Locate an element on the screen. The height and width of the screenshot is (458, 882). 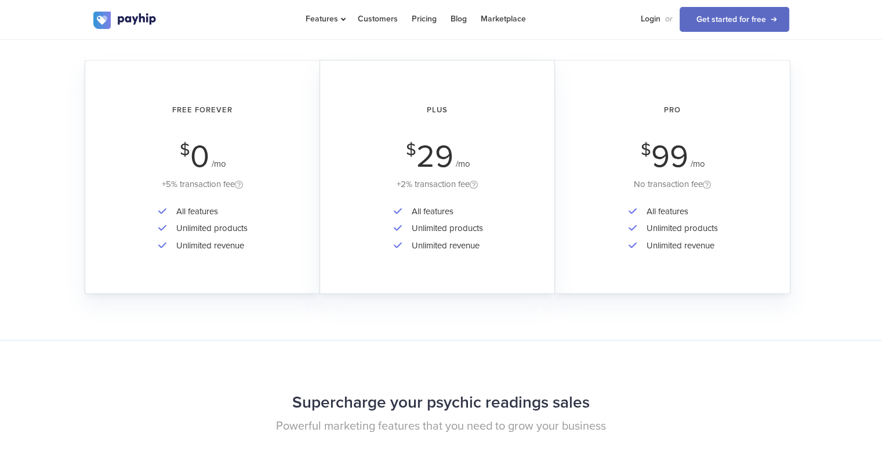
span: 29 is located at coordinates (435, 156).